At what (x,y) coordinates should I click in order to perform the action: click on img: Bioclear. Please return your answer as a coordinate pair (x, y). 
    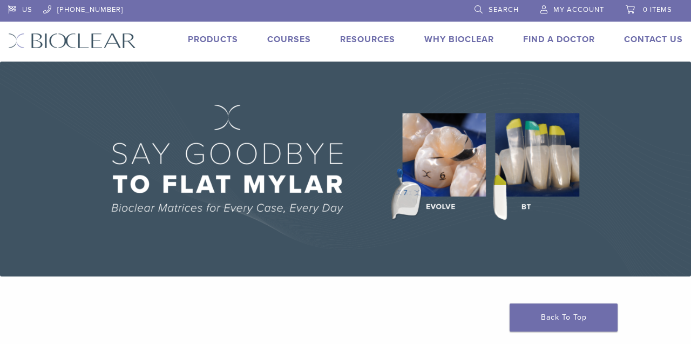
    Looking at the image, I should click on (72, 40).